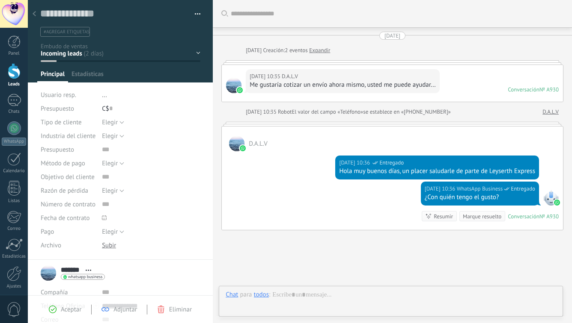 The width and height of the screenshot is (572, 323). Describe the element at coordinates (68, 163) in the screenshot. I see `div: Método de pago` at that location.